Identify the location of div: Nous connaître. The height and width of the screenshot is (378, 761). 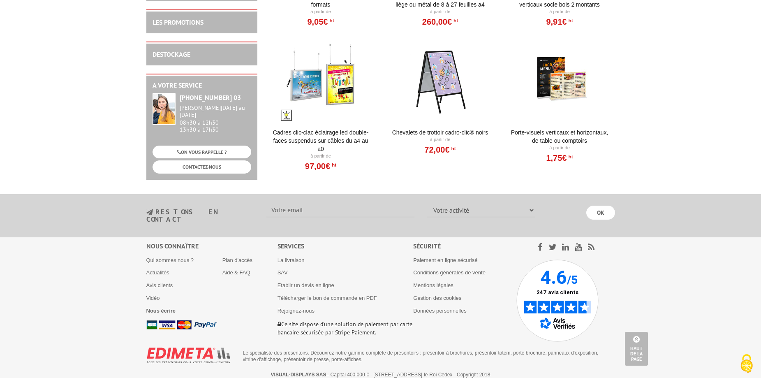
(212, 246).